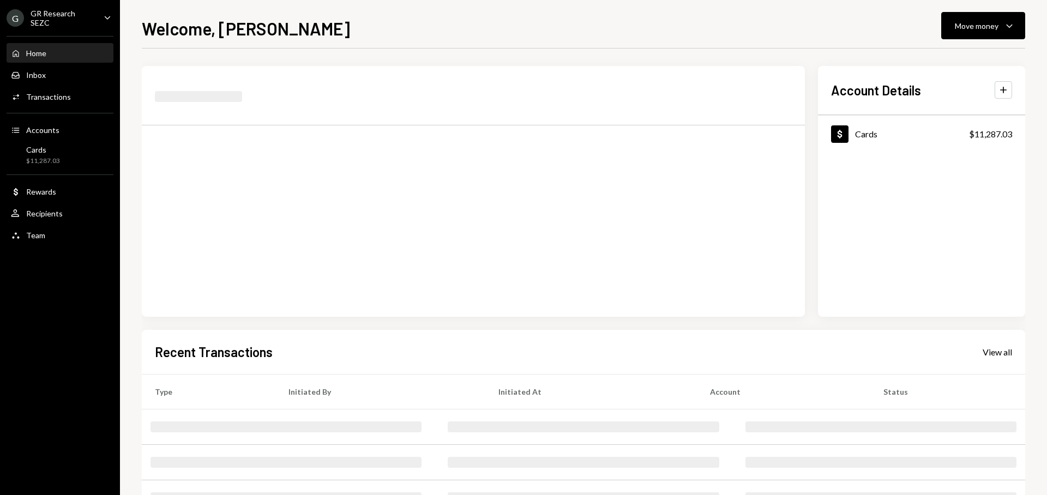 The image size is (1047, 495). Describe the element at coordinates (998, 352) in the screenshot. I see `a: View all` at that location.